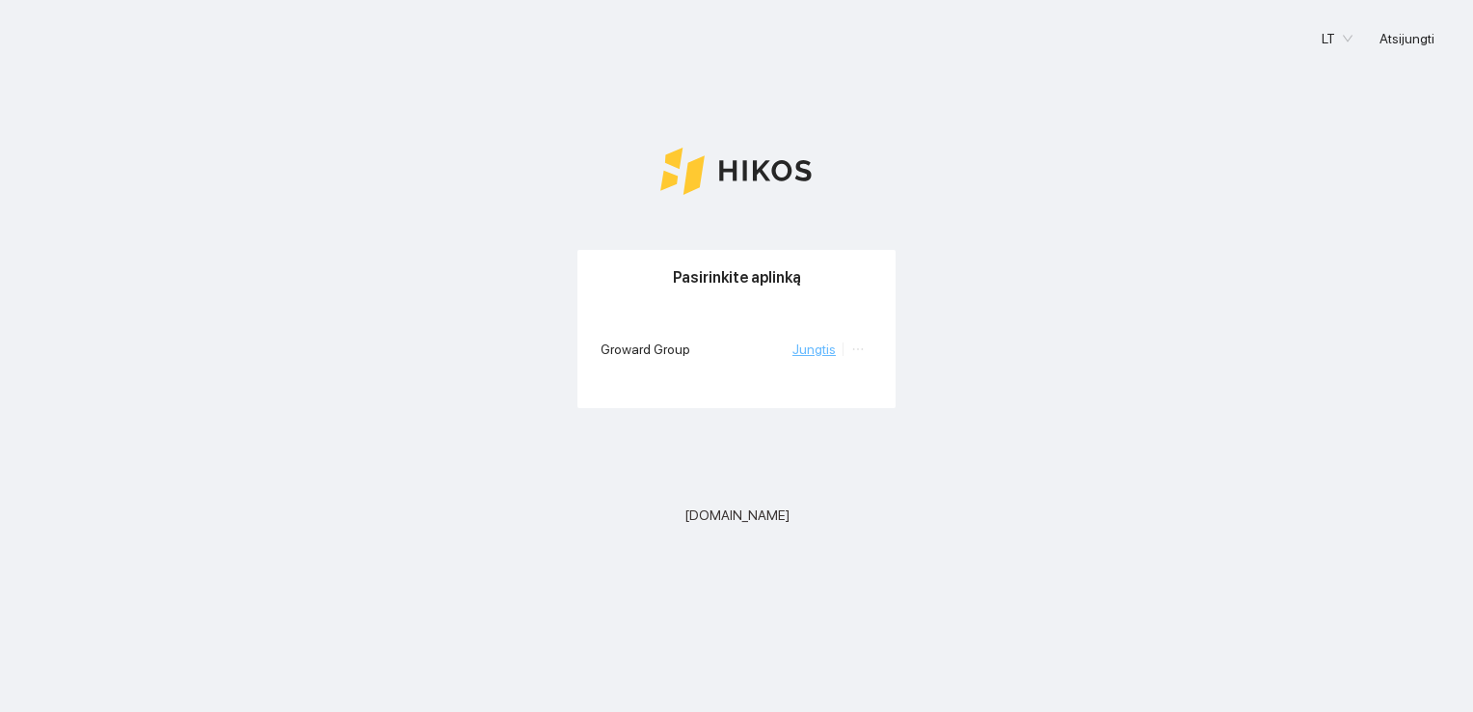 Image resolution: width=1473 pixels, height=712 pixels. I want to click on span: LT, so click(1337, 39).